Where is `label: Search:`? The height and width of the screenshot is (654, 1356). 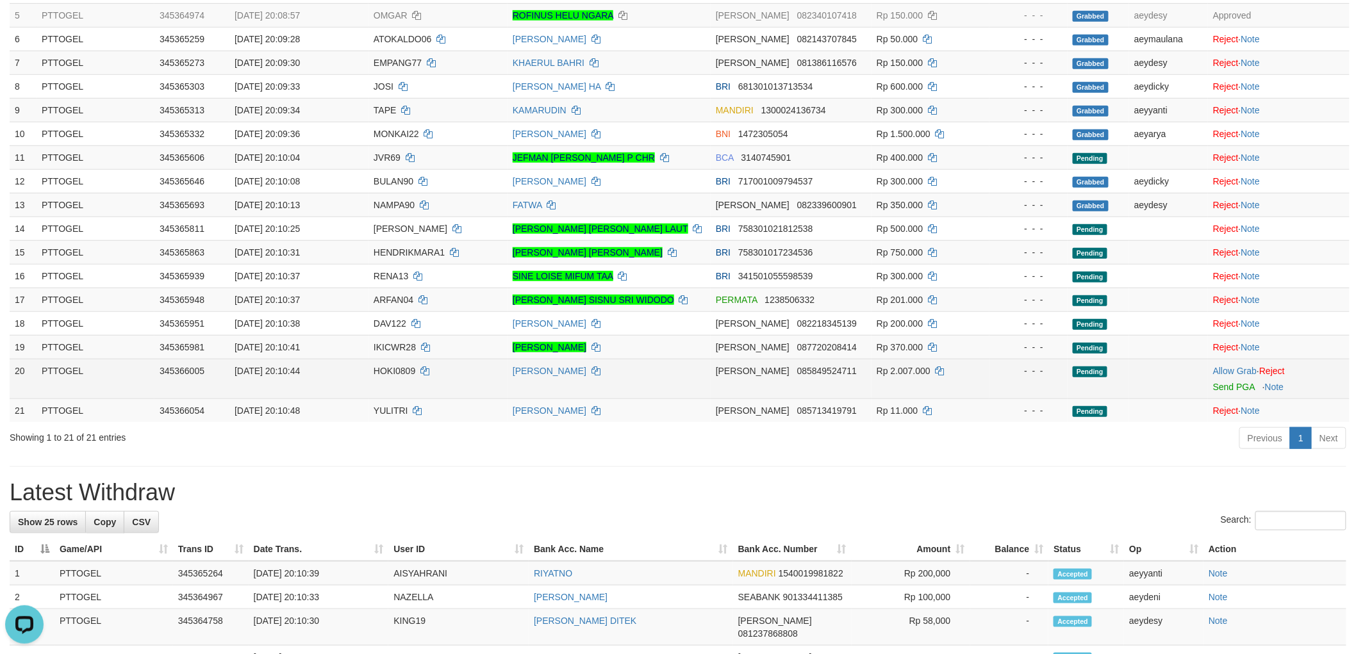 label: Search: is located at coordinates (1283, 521).